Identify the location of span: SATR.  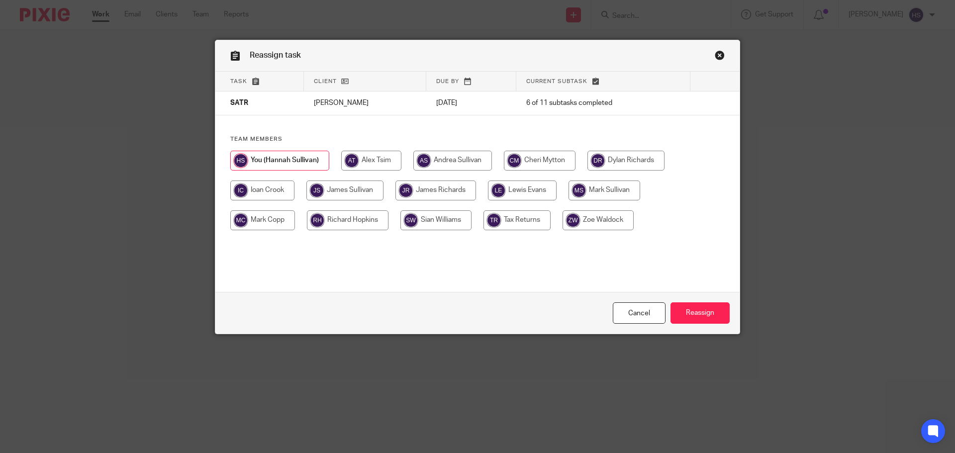
(239, 103).